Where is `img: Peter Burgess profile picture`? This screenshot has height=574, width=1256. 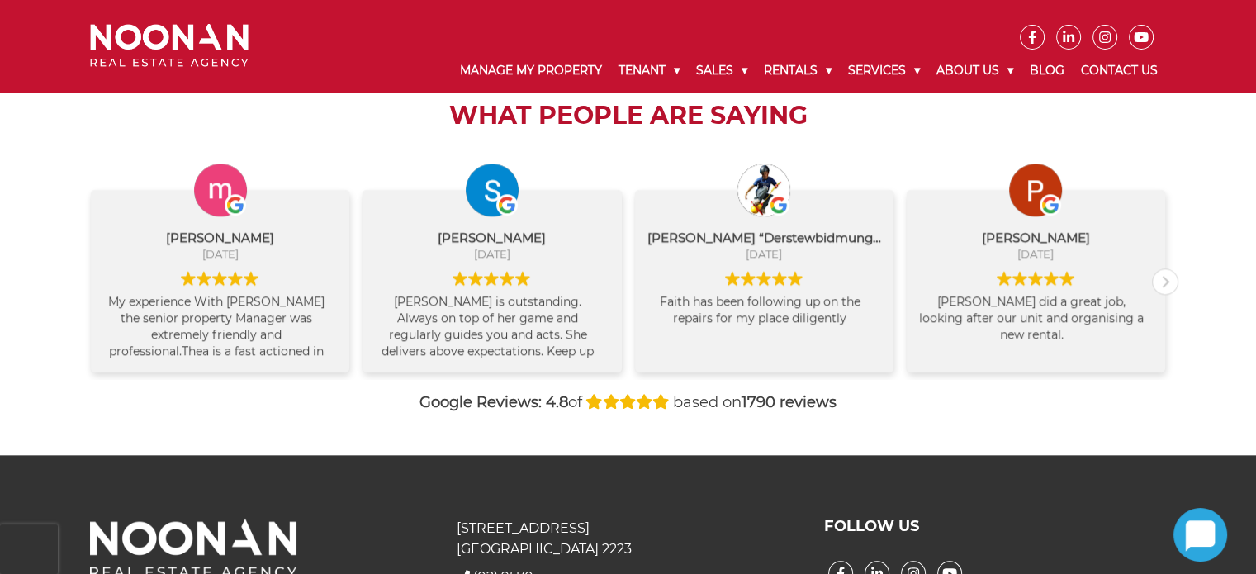
img: Peter Burgess profile picture is located at coordinates (1035, 190).